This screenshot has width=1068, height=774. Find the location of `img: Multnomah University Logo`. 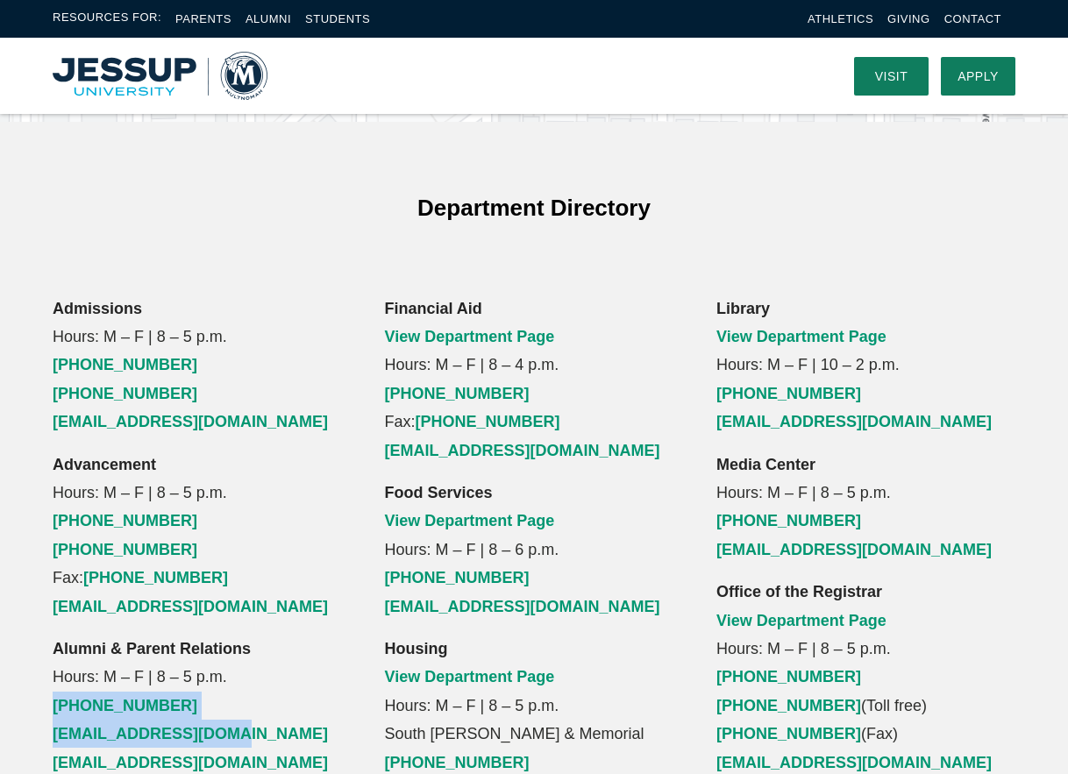

img: Multnomah University Logo is located at coordinates (160, 75).